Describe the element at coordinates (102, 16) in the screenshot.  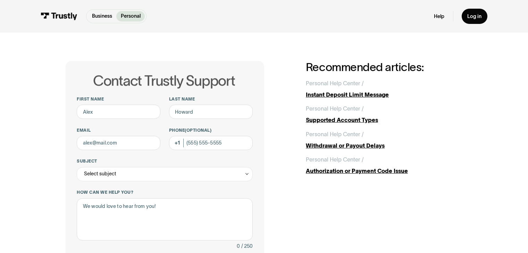
I see `a: Business` at that location.